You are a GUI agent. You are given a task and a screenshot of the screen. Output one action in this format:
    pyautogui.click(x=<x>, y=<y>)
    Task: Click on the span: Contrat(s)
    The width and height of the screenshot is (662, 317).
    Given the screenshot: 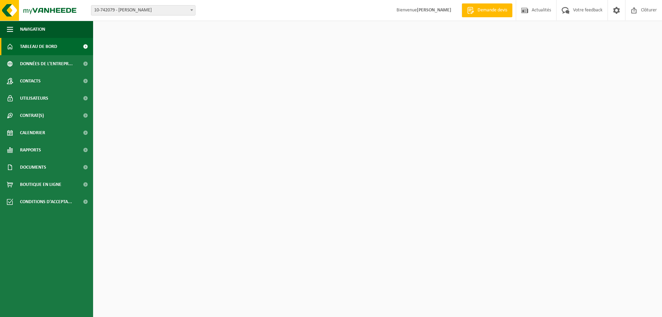 What is the action you would take?
    pyautogui.click(x=32, y=116)
    